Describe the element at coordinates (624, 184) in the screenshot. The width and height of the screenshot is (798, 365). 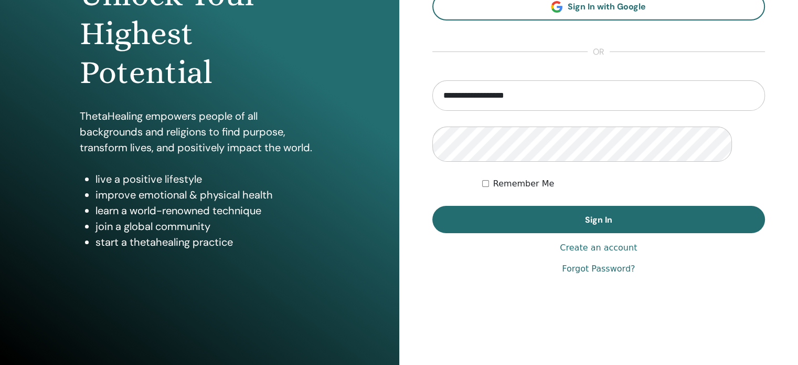
I see `div: Keep me authenticated indefinitely or until I manually logout` at that location.